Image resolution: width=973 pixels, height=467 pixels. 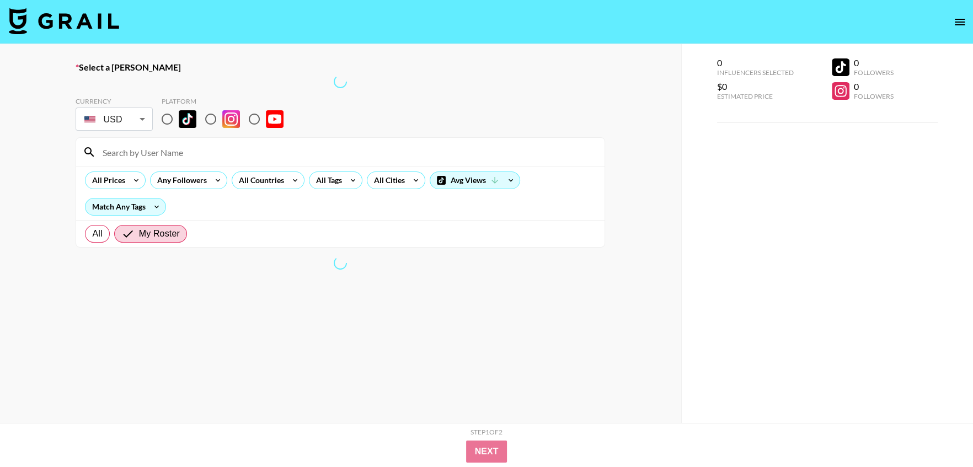 I want to click on button: Next, so click(x=486, y=452).